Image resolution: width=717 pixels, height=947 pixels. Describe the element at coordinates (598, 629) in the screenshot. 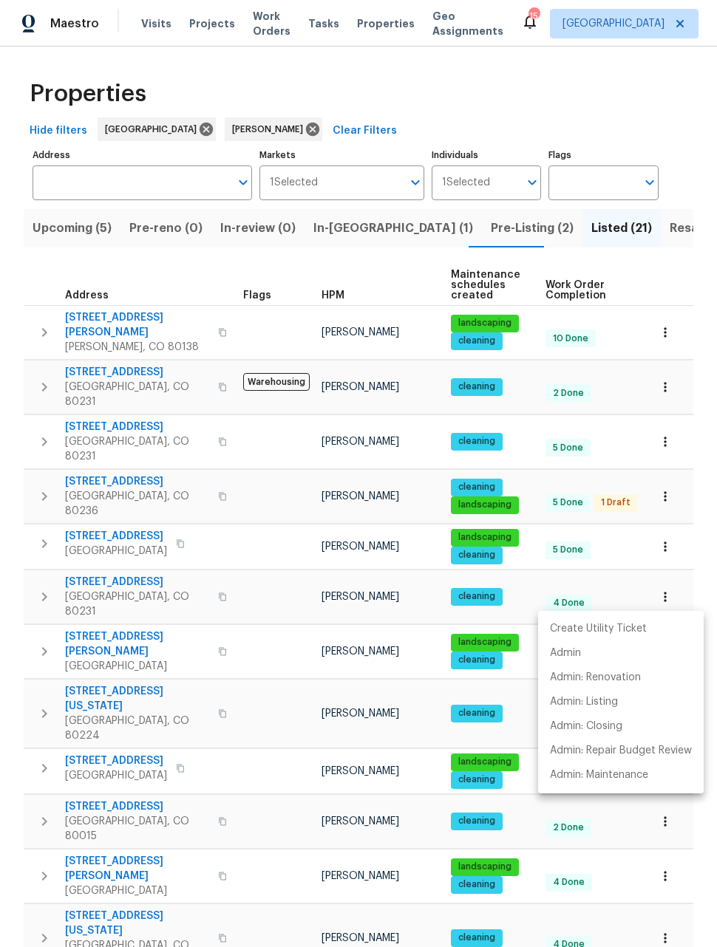

I see `p: Create Utility Ticket` at that location.